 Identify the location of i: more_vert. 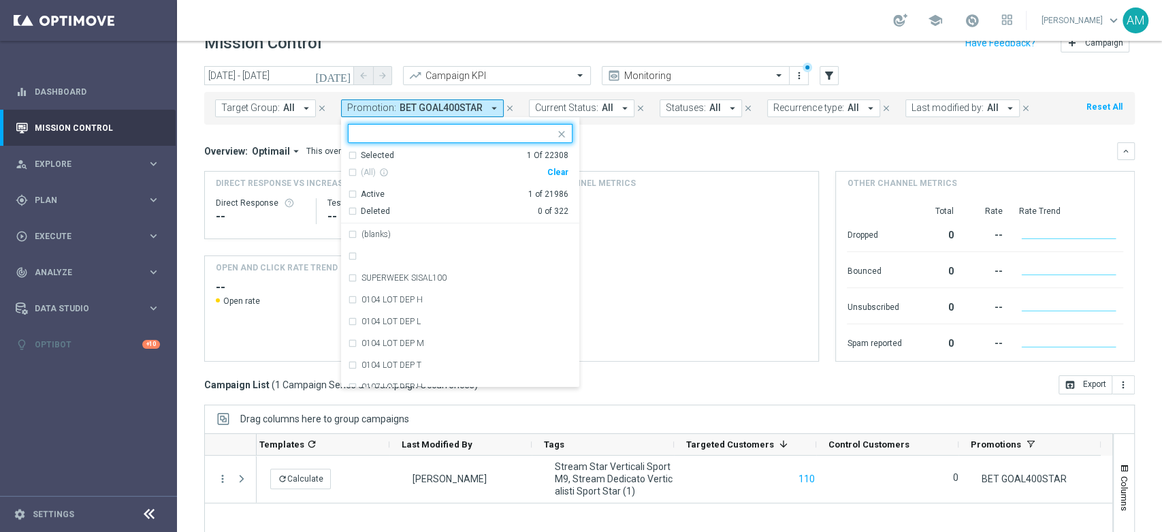
(223, 479).